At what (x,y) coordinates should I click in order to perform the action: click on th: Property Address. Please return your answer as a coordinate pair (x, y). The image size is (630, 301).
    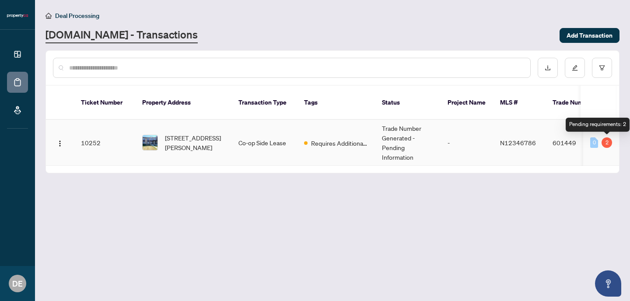
    Looking at the image, I should click on (183, 103).